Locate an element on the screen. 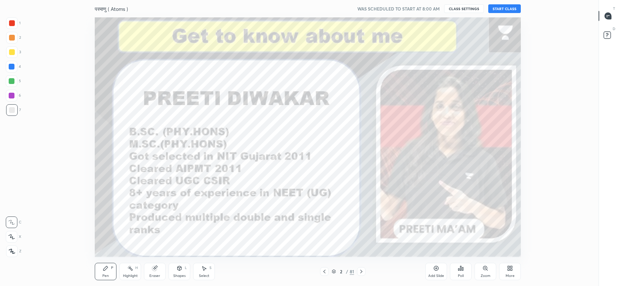 This screenshot has width=617, height=286. h5: WAS SCHEDULED TO START AT 8:00 AM is located at coordinates (399, 9).